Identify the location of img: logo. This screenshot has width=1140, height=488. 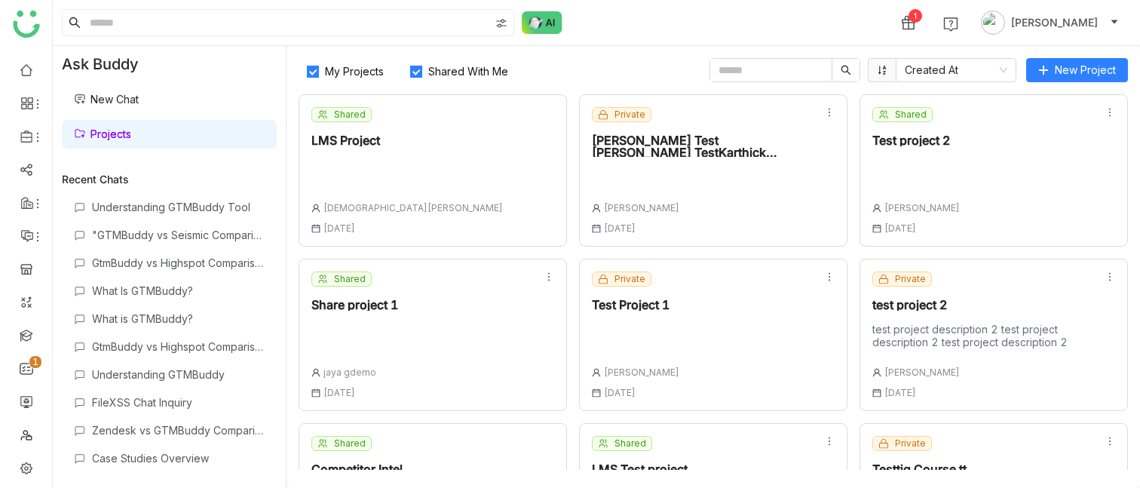
(26, 24).